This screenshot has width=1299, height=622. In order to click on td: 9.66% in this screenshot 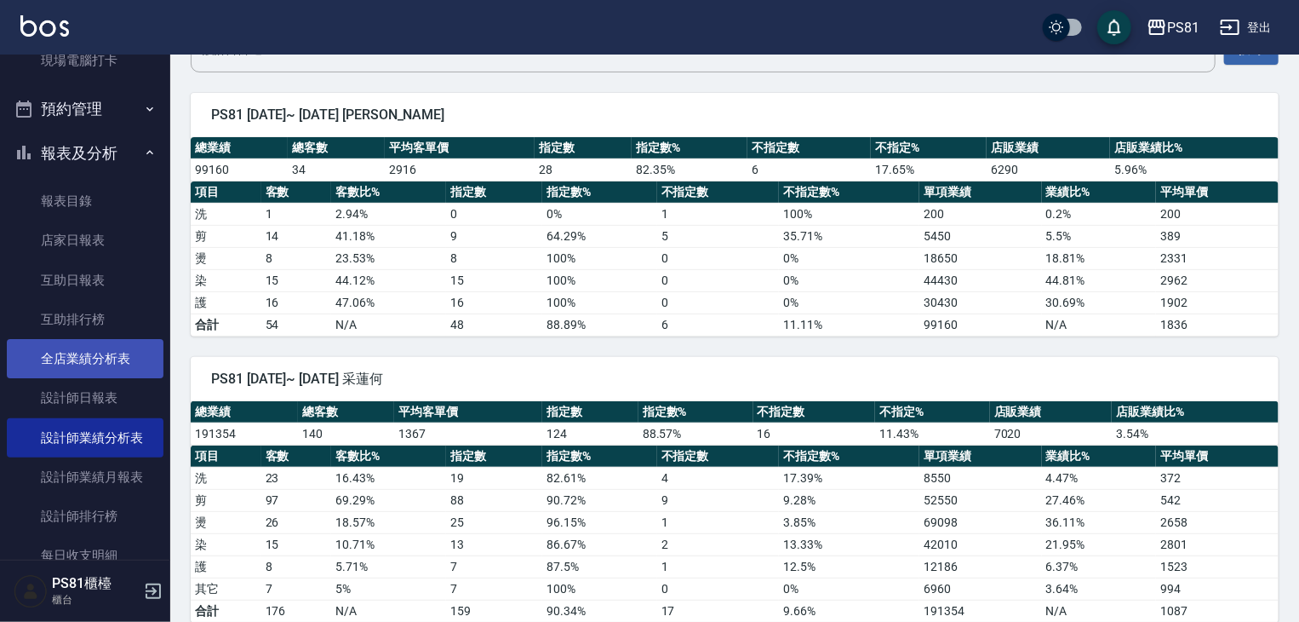, I will do `click(849, 610)`.